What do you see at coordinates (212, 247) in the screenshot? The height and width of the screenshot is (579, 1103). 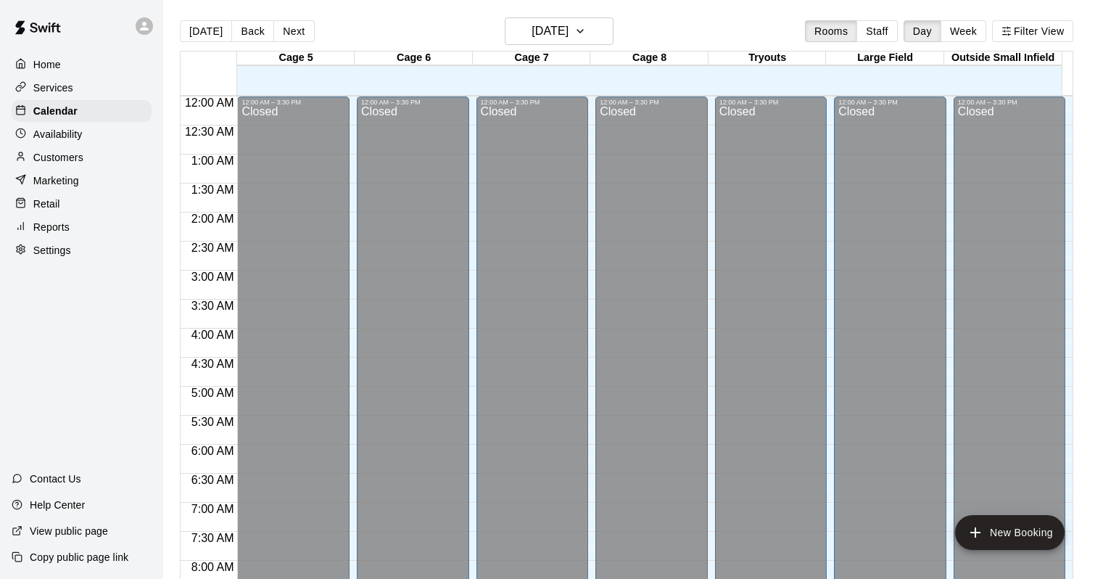 I see `span: 2:30 AM` at bounding box center [212, 247].